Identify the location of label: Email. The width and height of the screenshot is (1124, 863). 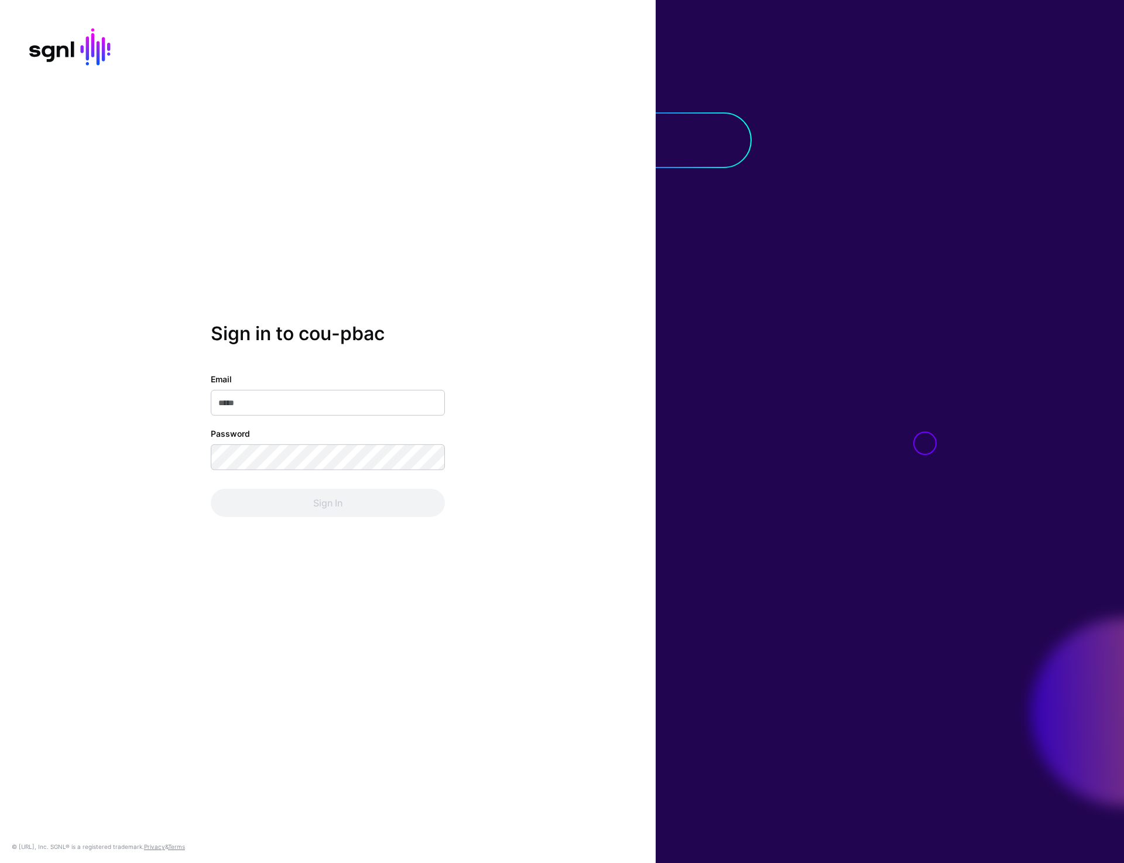
(221, 379).